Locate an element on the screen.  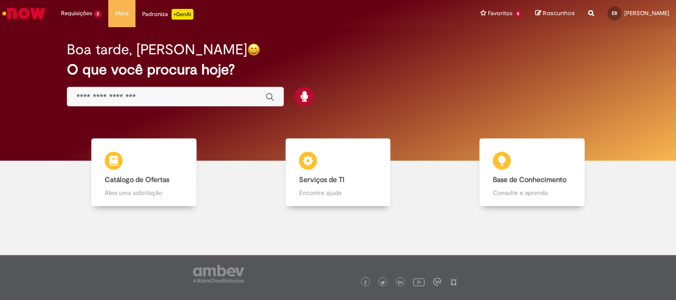
div: Padroniza is located at coordinates (168, 14).